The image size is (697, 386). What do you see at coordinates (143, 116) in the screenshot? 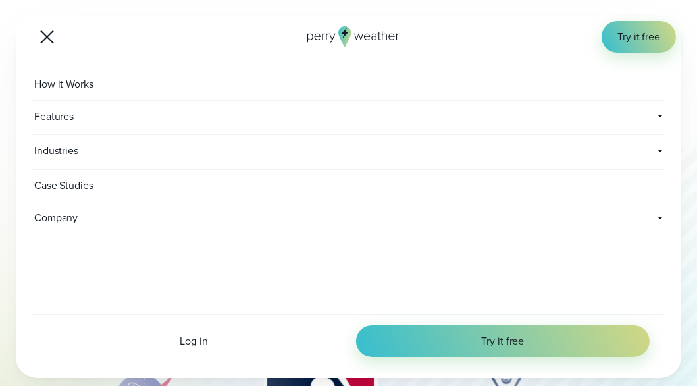
I see `span: Features` at bounding box center [143, 116].